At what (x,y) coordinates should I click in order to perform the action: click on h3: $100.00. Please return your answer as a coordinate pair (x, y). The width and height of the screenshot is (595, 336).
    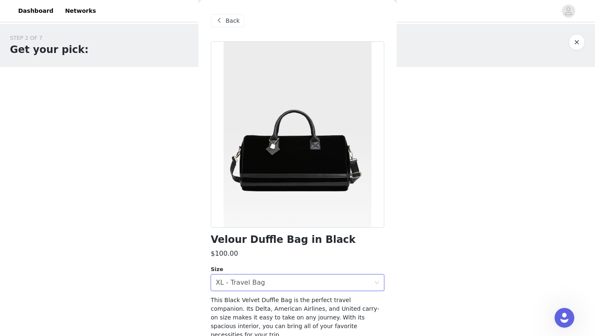
    Looking at the image, I should click on (224, 253).